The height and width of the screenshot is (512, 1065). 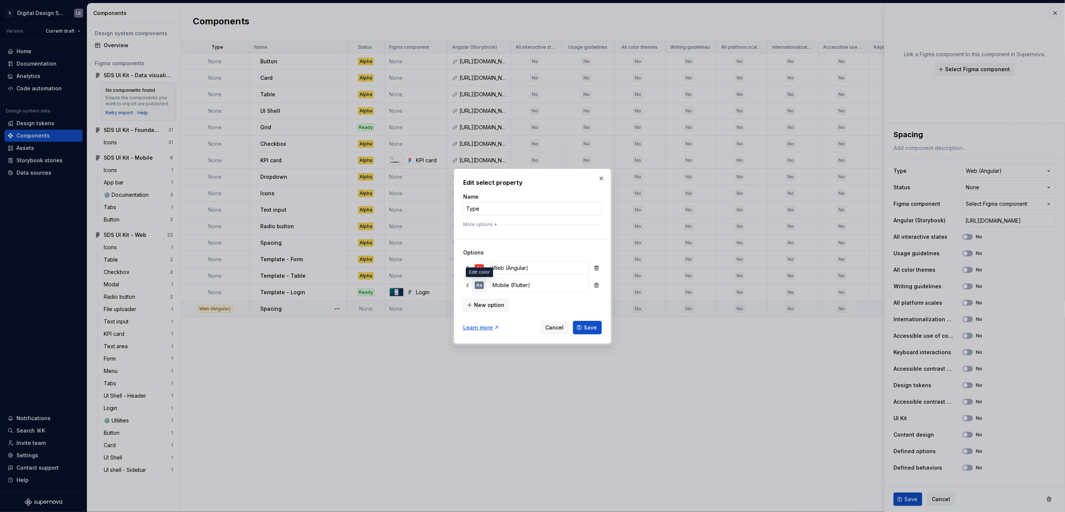 What do you see at coordinates (471, 197) in the screenshot?
I see `label: Name` at bounding box center [471, 197].